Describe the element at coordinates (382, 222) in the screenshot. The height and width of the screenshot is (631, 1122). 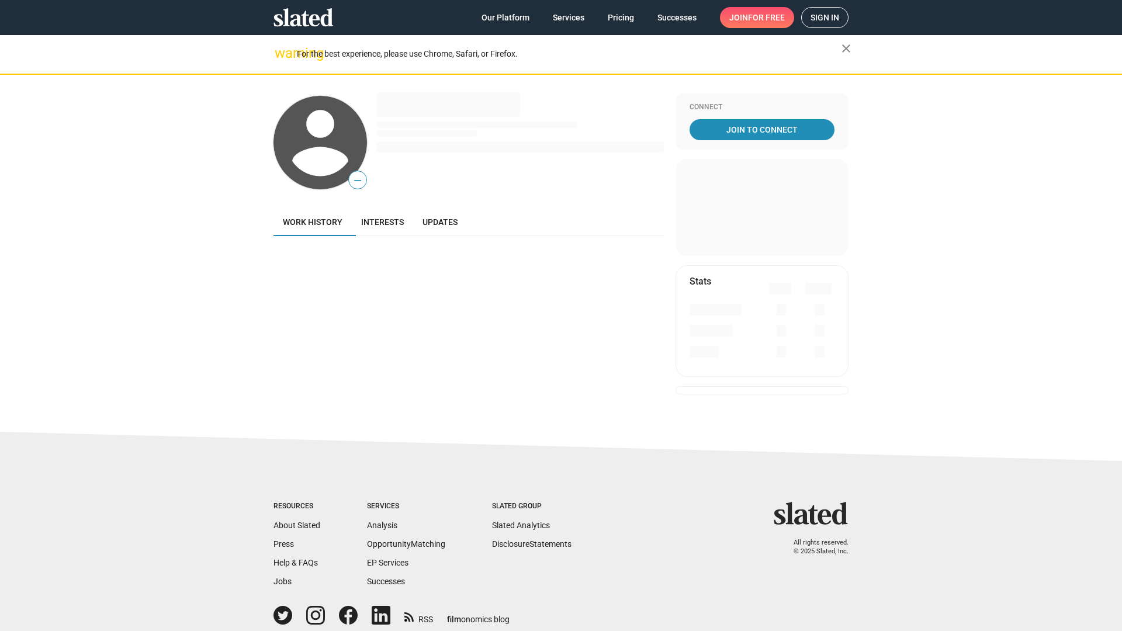
I see `a: Interests` at that location.